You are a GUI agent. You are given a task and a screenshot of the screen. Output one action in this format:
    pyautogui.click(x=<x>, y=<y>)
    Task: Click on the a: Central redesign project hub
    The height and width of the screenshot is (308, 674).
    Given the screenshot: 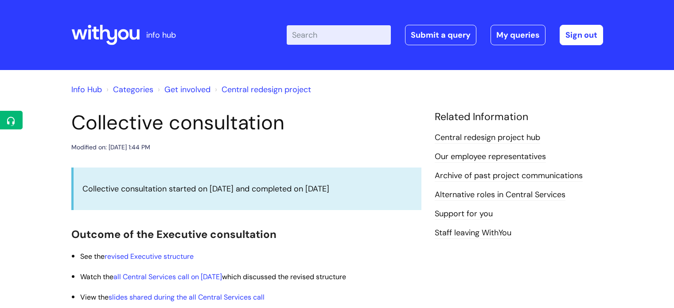 What is the action you would take?
    pyautogui.click(x=487, y=138)
    